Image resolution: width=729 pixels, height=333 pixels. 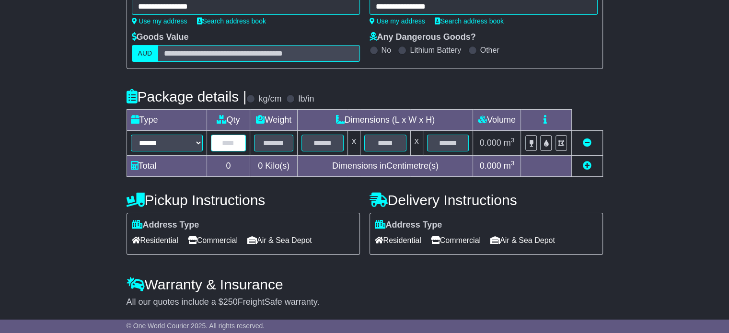 What do you see at coordinates (435, 50) in the screenshot?
I see `label: Lithium Battery` at bounding box center [435, 50].